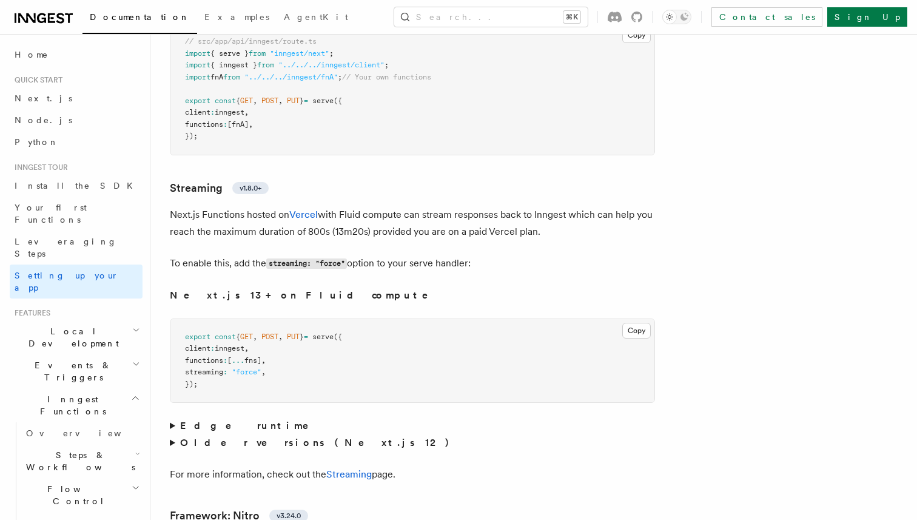  What do you see at coordinates (50, 214) in the screenshot?
I see `span: Your first Functions` at bounding box center [50, 214].